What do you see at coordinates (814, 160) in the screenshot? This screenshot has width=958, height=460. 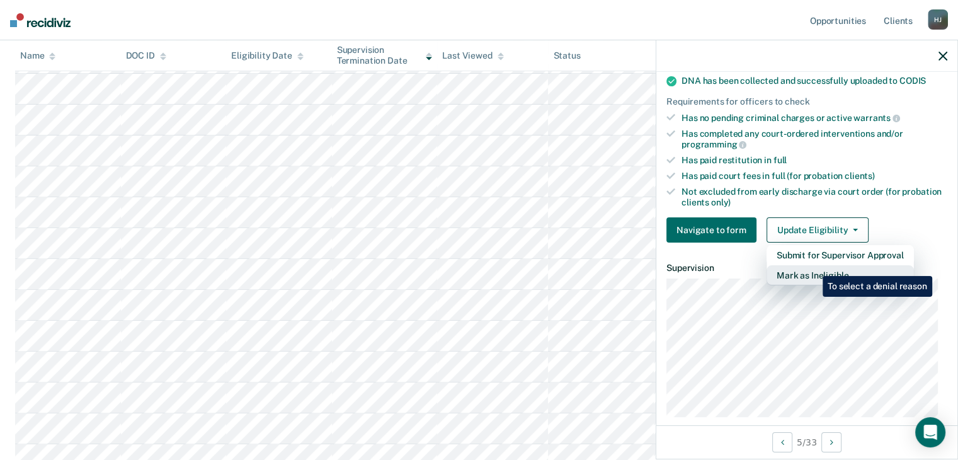 I see `div: Has paid restitution in` at bounding box center [814, 160].